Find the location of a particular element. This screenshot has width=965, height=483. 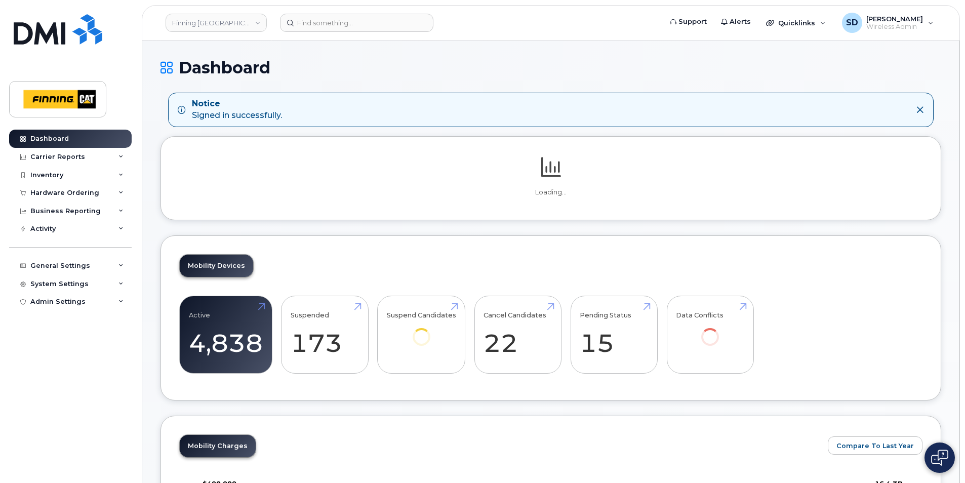

button: Compare To Last Year is located at coordinates (875, 446).